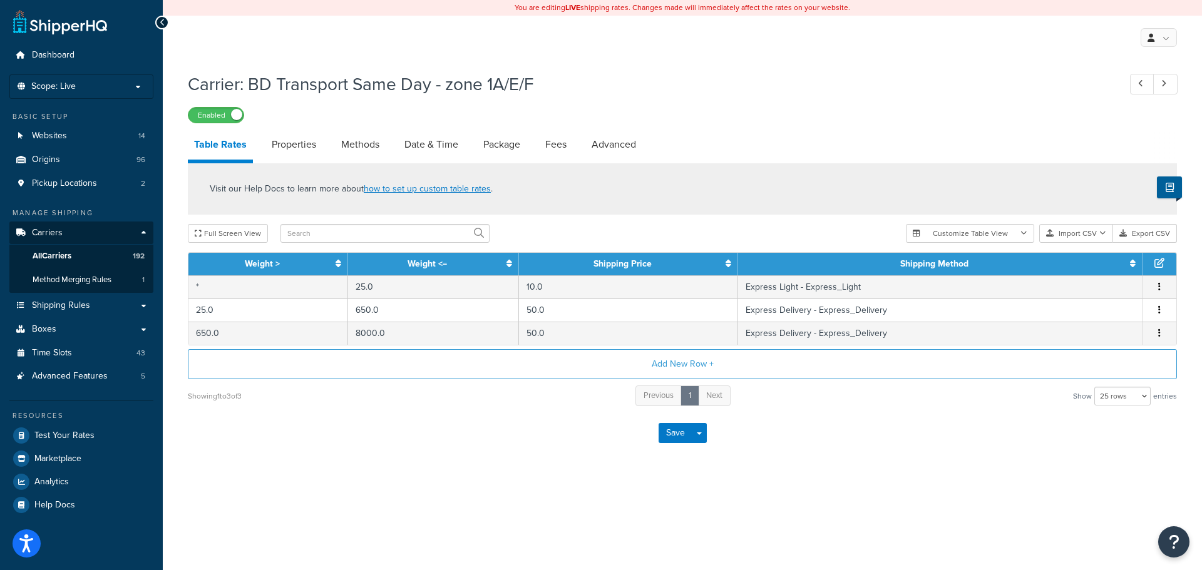 This screenshot has height=570, width=1202. What do you see at coordinates (351, 189) in the screenshot?
I see `p: Visit our Help Docs to learn more about .` at bounding box center [351, 189].